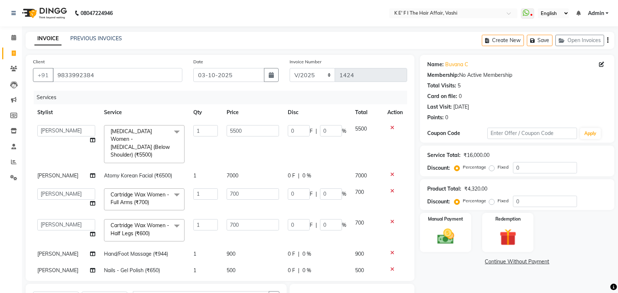  Describe the element at coordinates (459, 86) in the screenshot. I see `div: 5` at that location.